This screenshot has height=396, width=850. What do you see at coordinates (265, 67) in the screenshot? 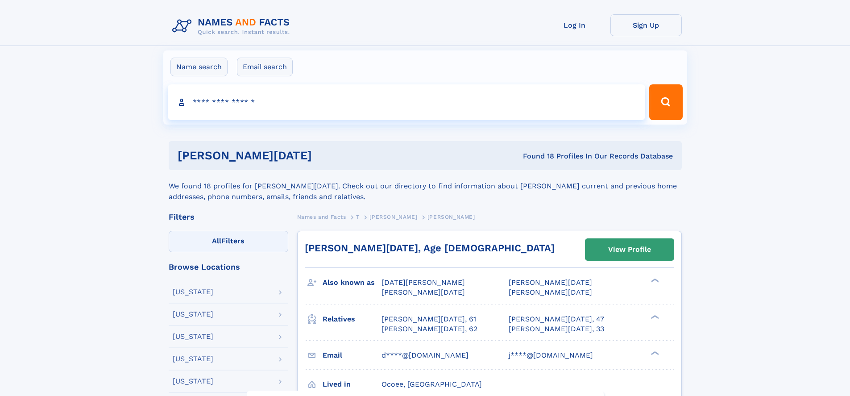
I see `label: Email search` at bounding box center [265, 67].